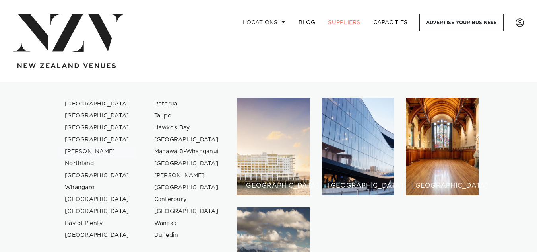  What do you see at coordinates (186, 199) in the screenshot?
I see `a: Canterbury` at bounding box center [186, 199].